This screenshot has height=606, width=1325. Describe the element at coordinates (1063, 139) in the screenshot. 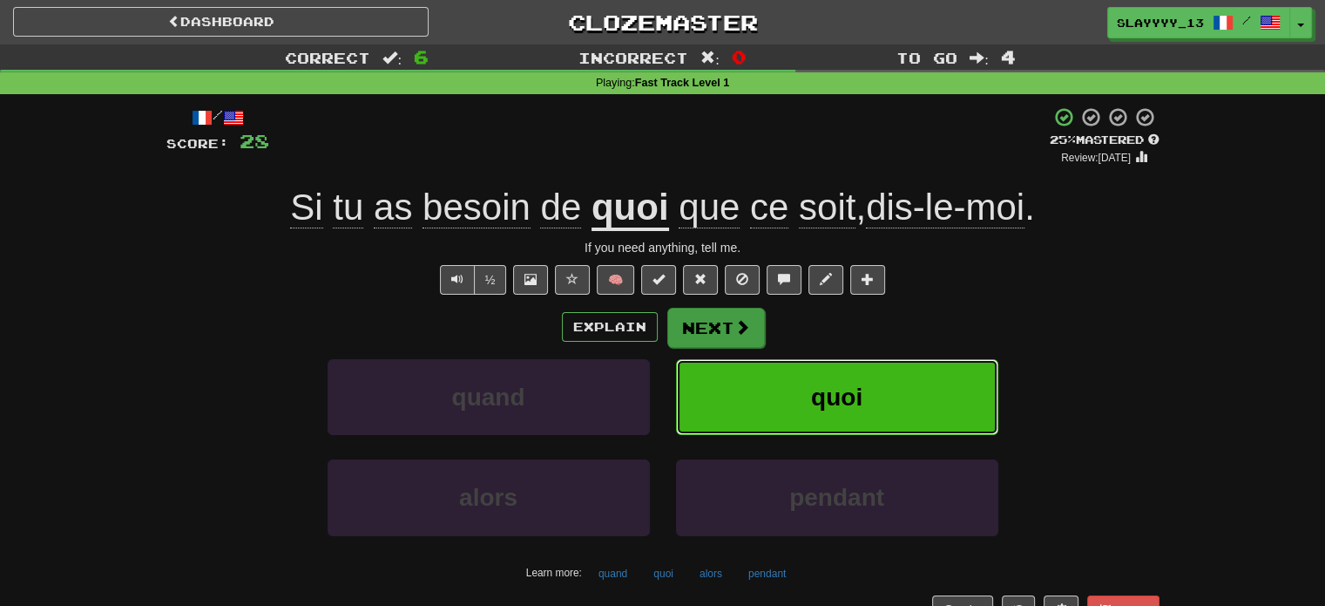

I see `span: 25 %` at that location.